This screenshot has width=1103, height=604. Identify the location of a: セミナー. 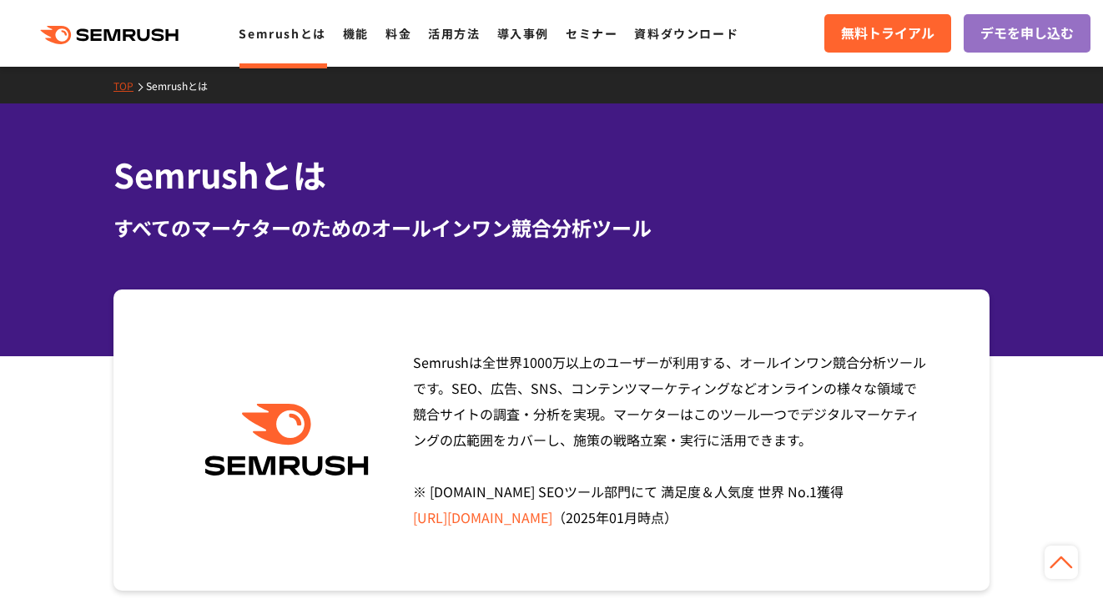
(591, 33).